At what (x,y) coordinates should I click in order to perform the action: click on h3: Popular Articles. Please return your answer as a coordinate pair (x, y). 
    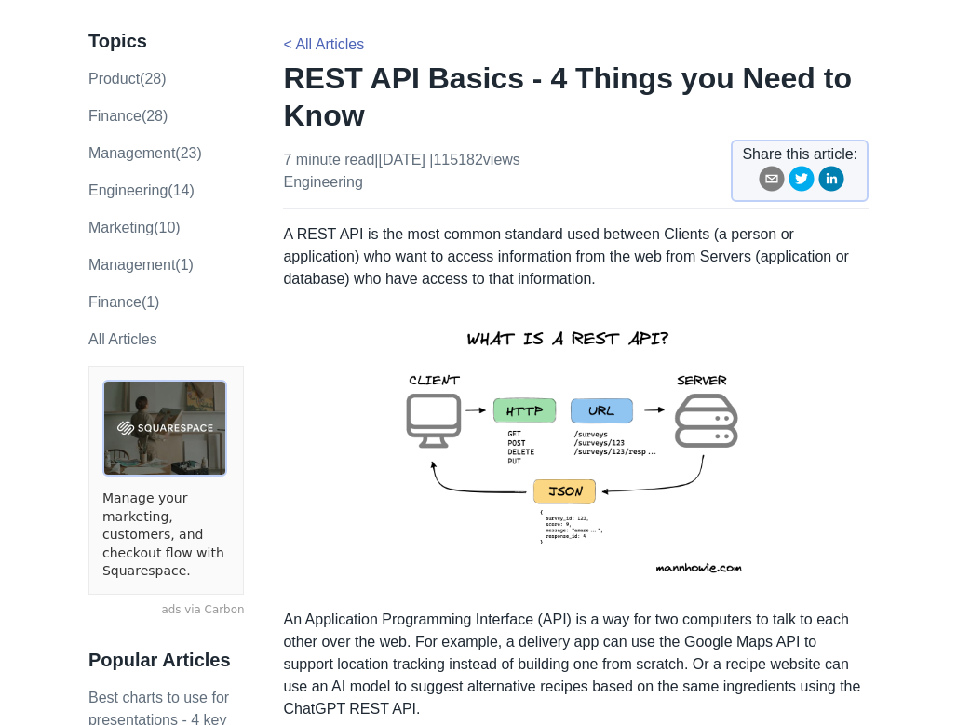
    Looking at the image, I should click on (167, 660).